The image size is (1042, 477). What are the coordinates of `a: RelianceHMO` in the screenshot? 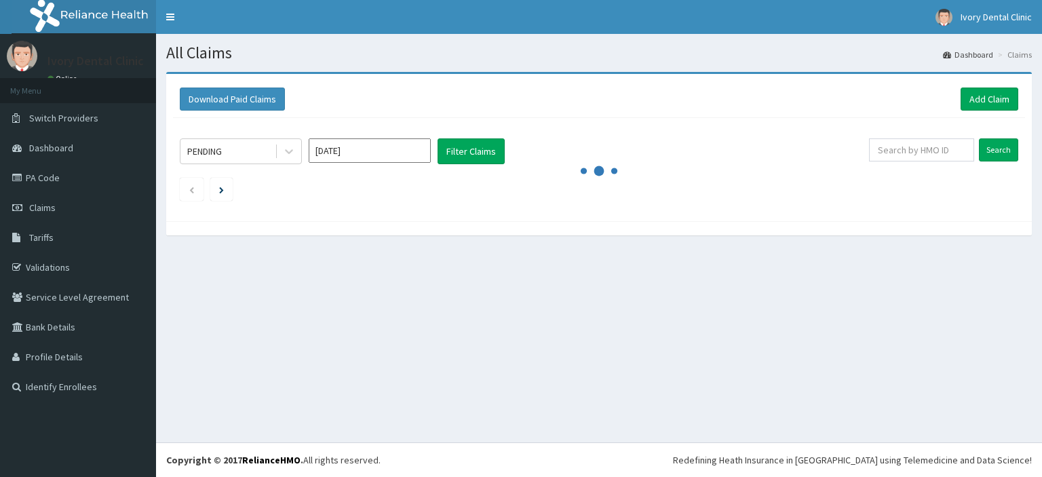 It's located at (271, 460).